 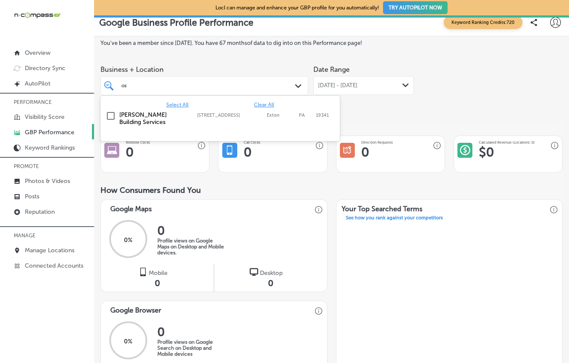 I want to click on p: Keyword Rankings, so click(x=50, y=147).